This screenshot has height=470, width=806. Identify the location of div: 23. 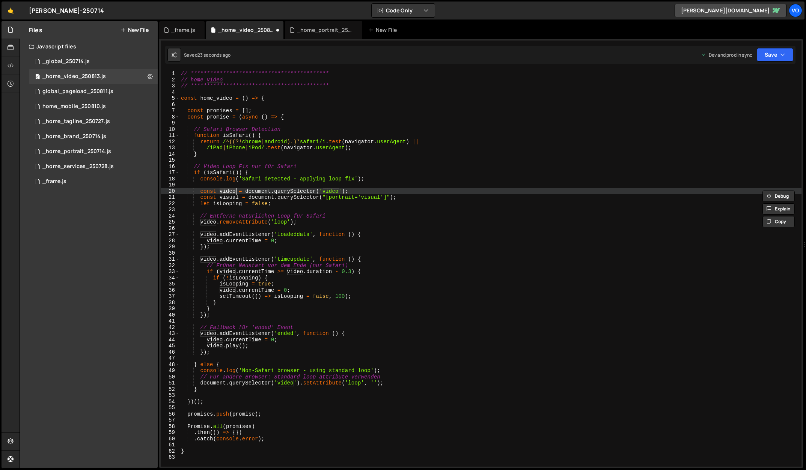
(170, 210).